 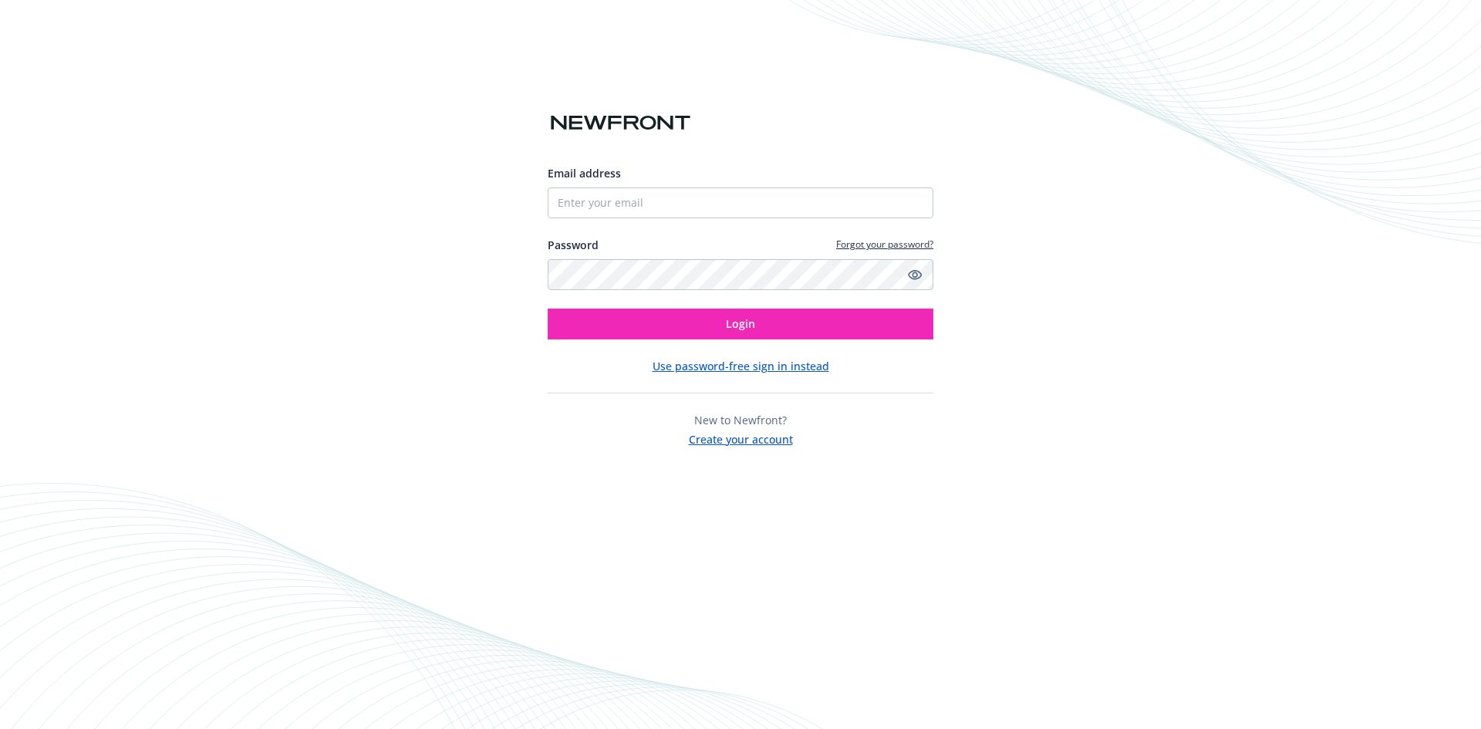 I want to click on img: Newfront logo, so click(x=620, y=123).